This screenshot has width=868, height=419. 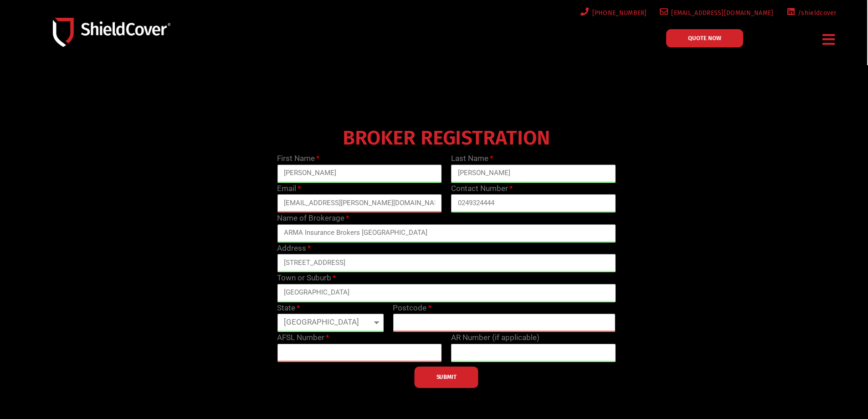 What do you see at coordinates (412, 308) in the screenshot?
I see `label: Postcode` at bounding box center [412, 308].